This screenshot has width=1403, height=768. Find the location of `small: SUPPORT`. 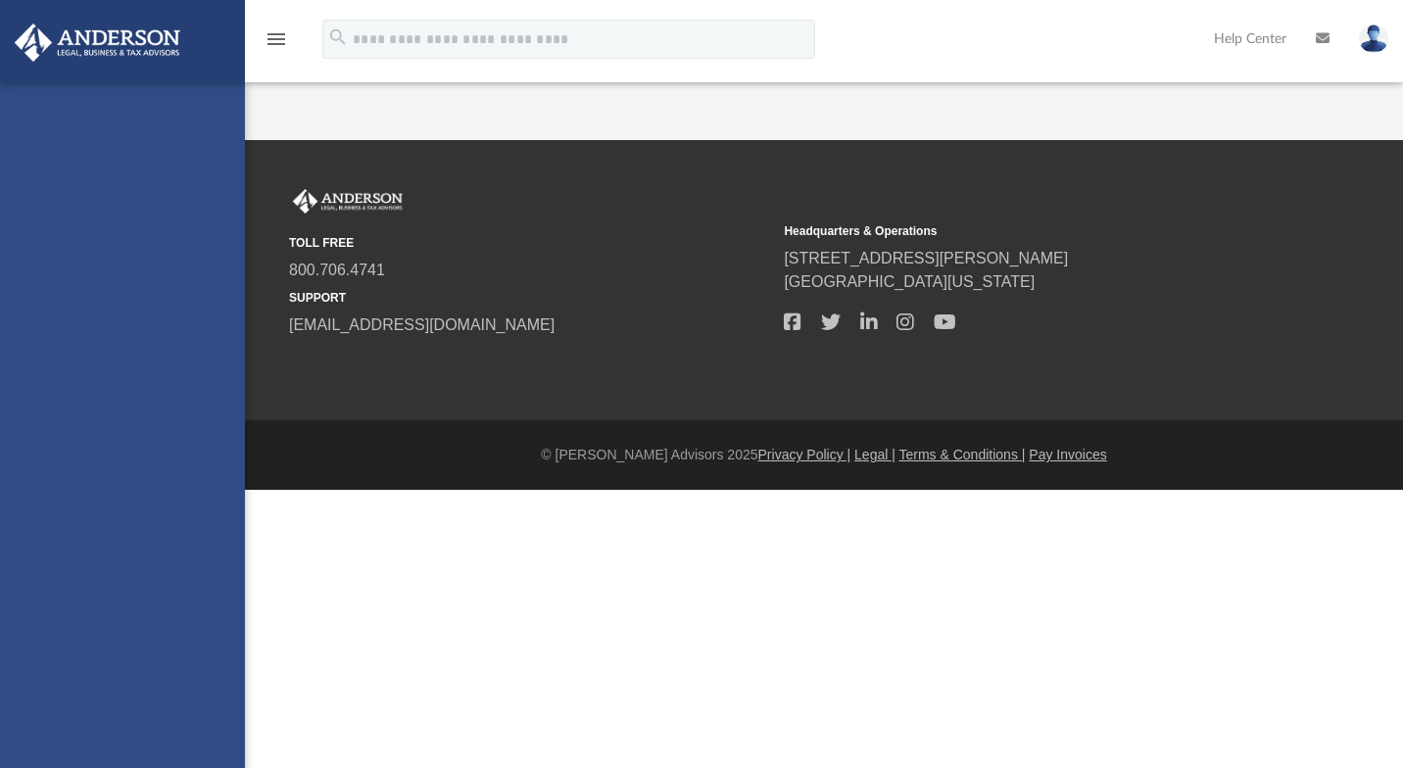

small: SUPPORT is located at coordinates (529, 298).